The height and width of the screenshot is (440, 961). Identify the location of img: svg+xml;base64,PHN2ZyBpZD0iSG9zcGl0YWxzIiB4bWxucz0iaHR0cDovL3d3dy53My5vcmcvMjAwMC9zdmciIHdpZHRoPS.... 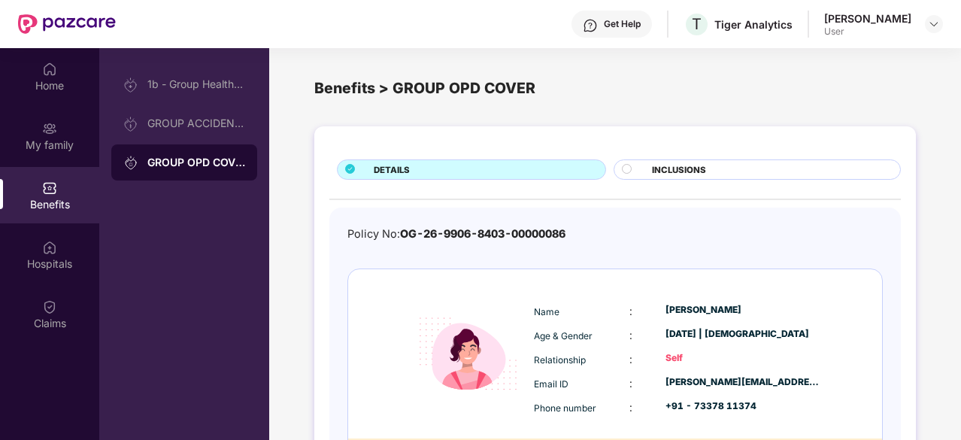
(50, 247).